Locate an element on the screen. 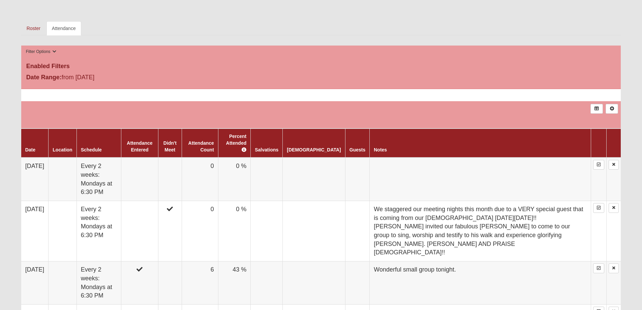 Image resolution: width=642 pixels, height=310 pixels. td: 6 is located at coordinates (200, 283).